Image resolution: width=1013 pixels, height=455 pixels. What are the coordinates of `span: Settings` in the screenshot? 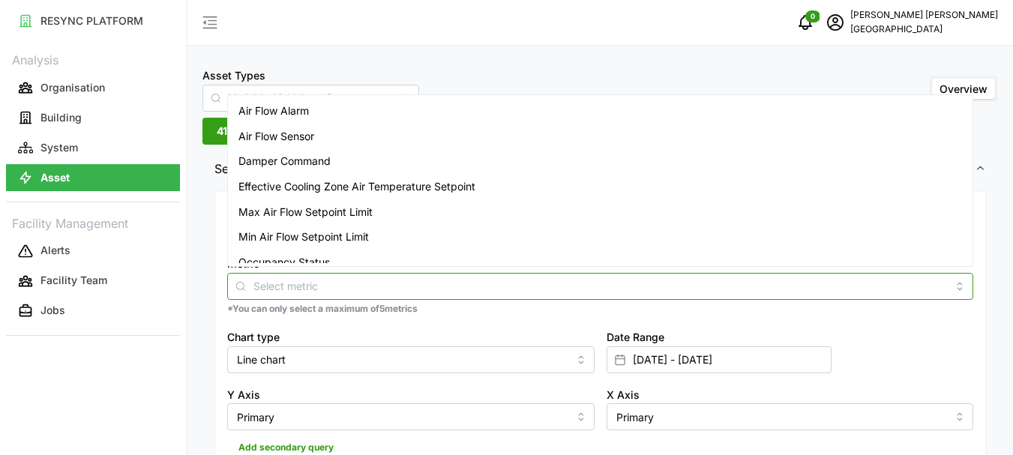 It's located at (594, 169).